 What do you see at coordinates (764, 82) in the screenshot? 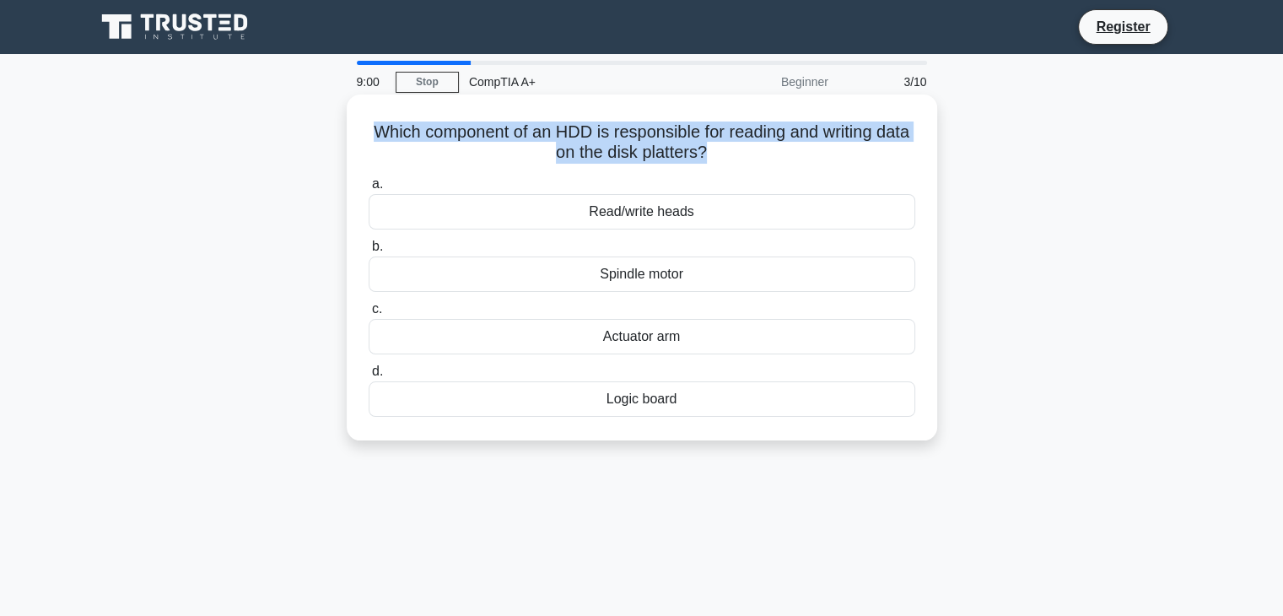
I see `div: Beginner` at bounding box center [764, 82].